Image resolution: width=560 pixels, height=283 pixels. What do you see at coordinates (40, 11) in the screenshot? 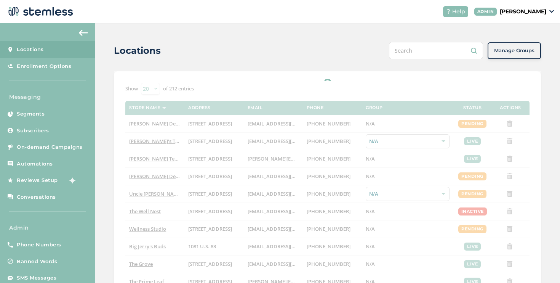
I see `img: logo-dark-0685b13c.svg` at bounding box center [40, 11].